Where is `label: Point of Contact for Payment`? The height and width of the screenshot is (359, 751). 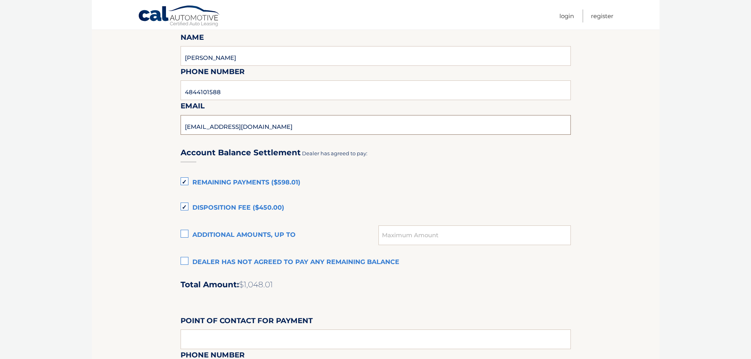
label: Point of Contact for Payment is located at coordinates (246, 322).